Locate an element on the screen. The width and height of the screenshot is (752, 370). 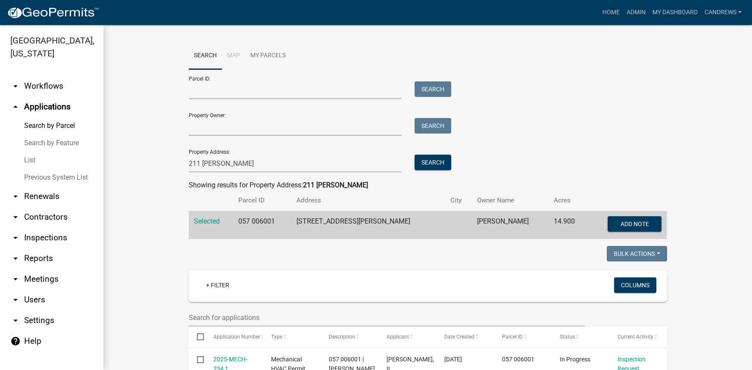
div: Showing results for Property Address: is located at coordinates (428, 185).